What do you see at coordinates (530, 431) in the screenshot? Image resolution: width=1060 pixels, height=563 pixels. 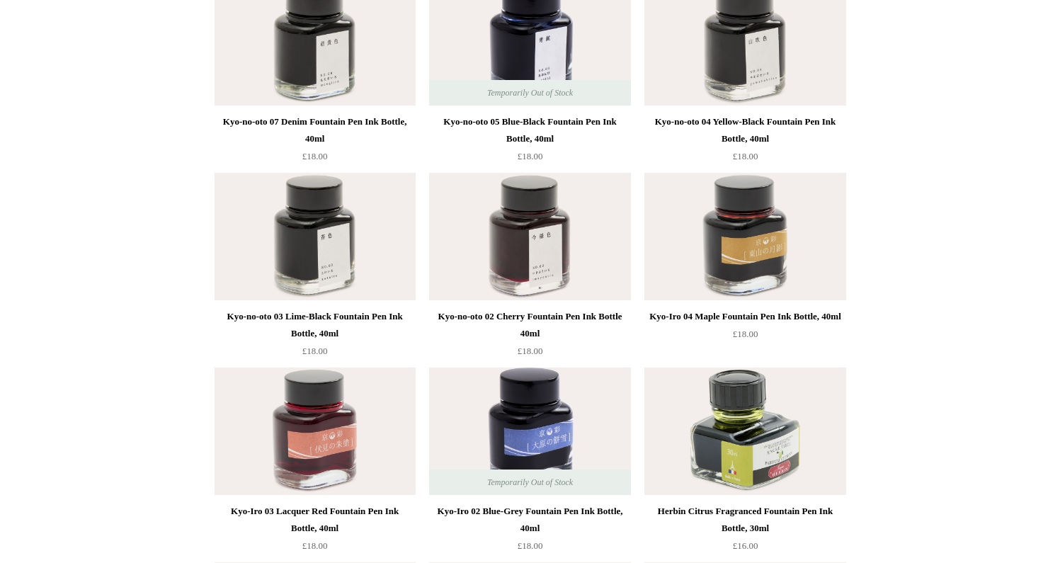 I see `a: Kyo-Iro 02 Blue-Grey Fountain Pen Ink Bottle, 40ml Kyo-Iro 02 Blue-Grey Fountain Pen Ink Bottle, ...` at bounding box center [530, 431].